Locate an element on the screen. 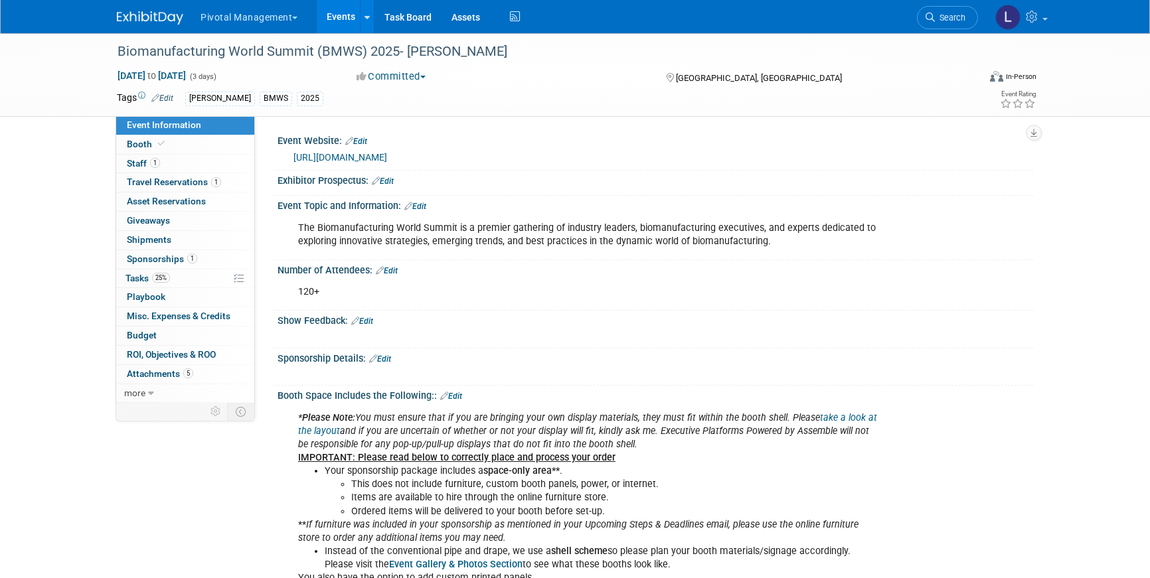 Image resolution: width=1150 pixels, height=578 pixels. a: Shipments is located at coordinates (185, 240).